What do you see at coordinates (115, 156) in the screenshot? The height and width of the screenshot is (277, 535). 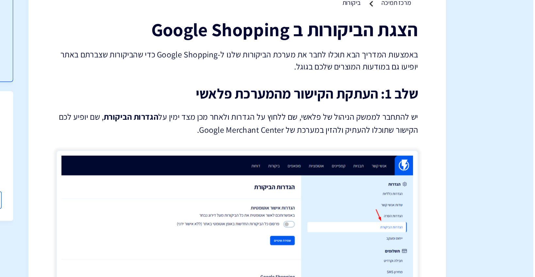 I see `h3: תמיכה מלאה במעבר` at bounding box center [115, 156].